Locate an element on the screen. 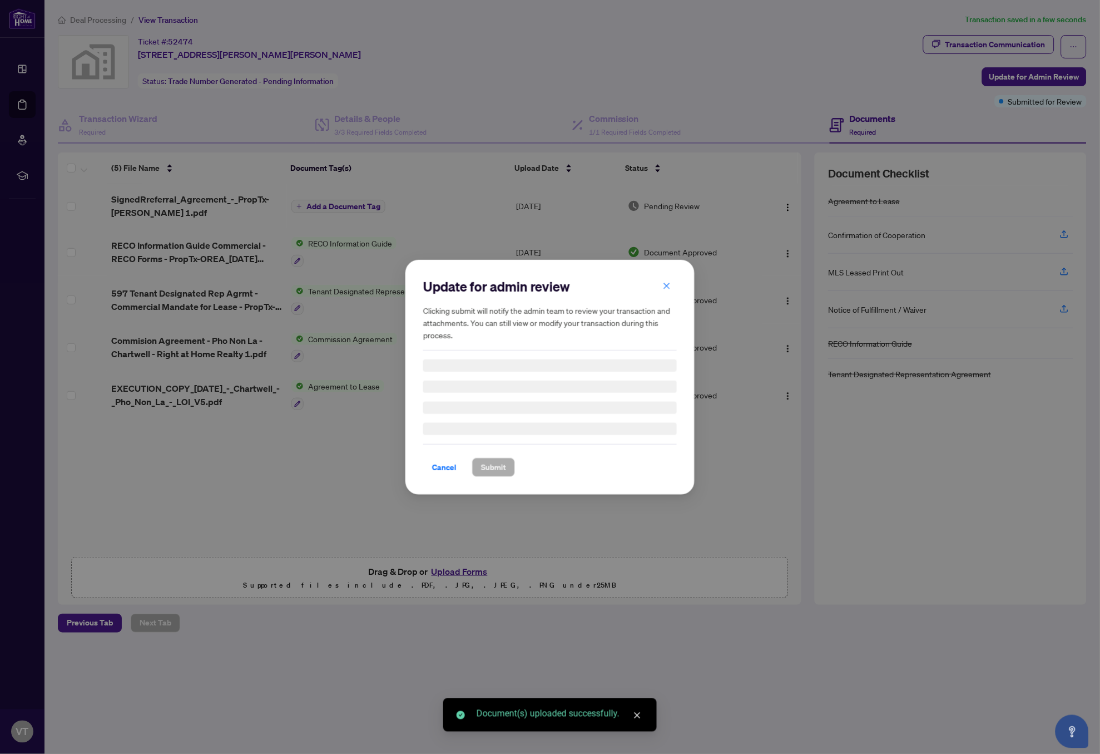 Image resolution: width=1100 pixels, height=754 pixels. h2: Update for admin review is located at coordinates (550, 286).